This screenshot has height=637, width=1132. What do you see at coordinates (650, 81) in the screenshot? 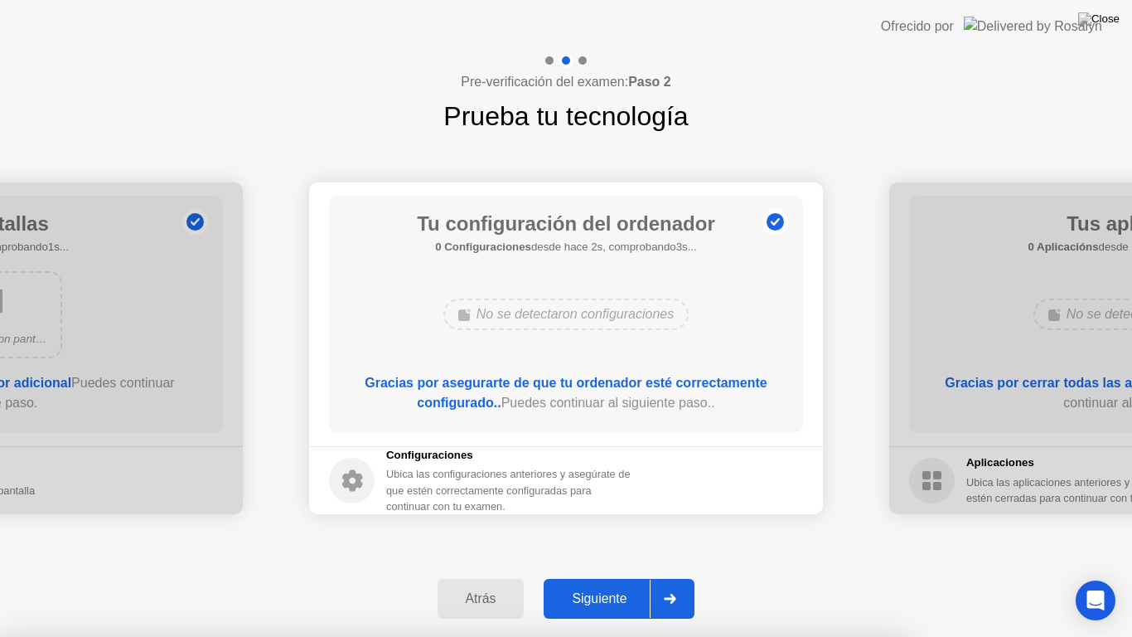
I see `b: Paso 2` at bounding box center [650, 81].